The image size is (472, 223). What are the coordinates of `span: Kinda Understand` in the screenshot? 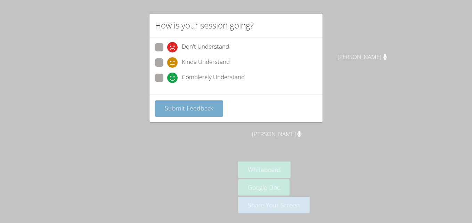 It's located at (206, 63).